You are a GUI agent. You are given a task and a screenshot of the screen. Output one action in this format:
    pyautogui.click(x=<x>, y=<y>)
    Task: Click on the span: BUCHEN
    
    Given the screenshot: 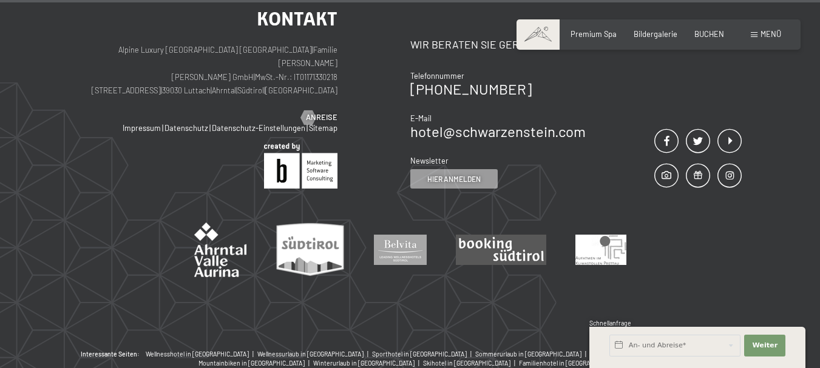 What is the action you would take?
    pyautogui.click(x=709, y=34)
    